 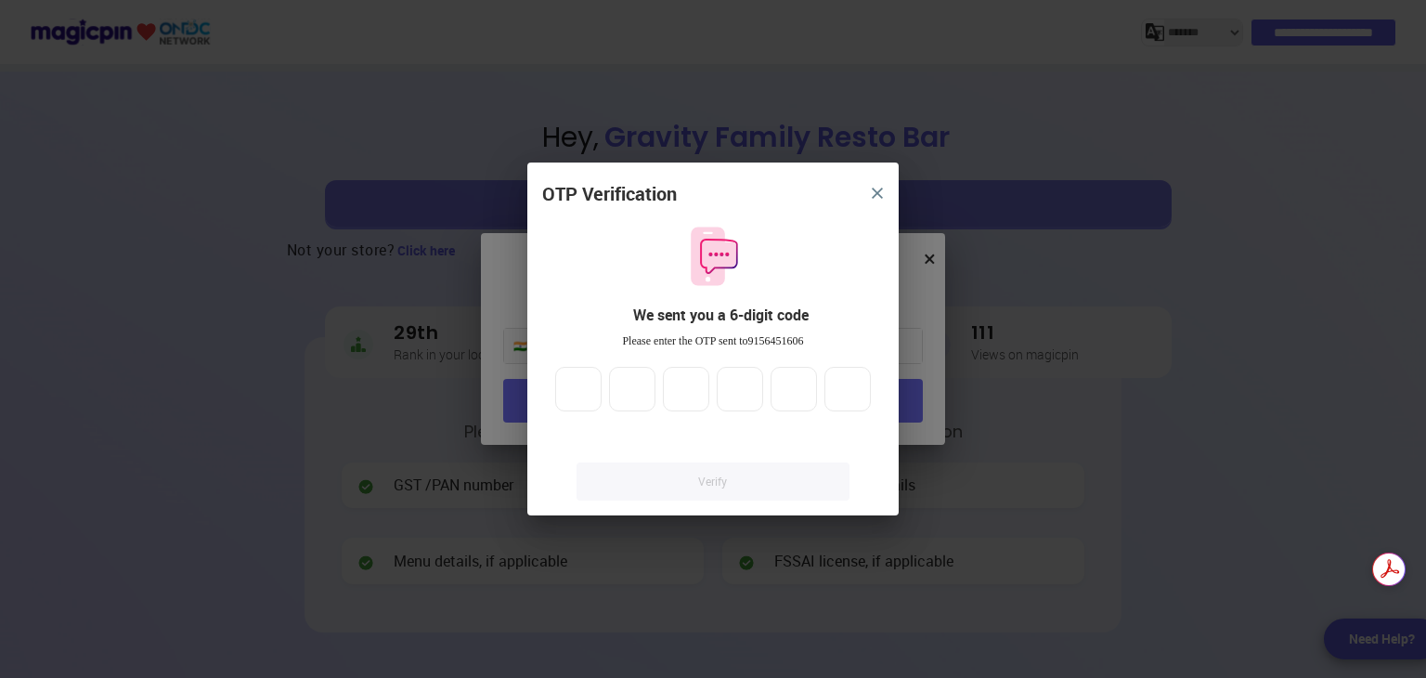 What do you see at coordinates (713, 481) in the screenshot?
I see `a: Verify` at bounding box center [713, 481].